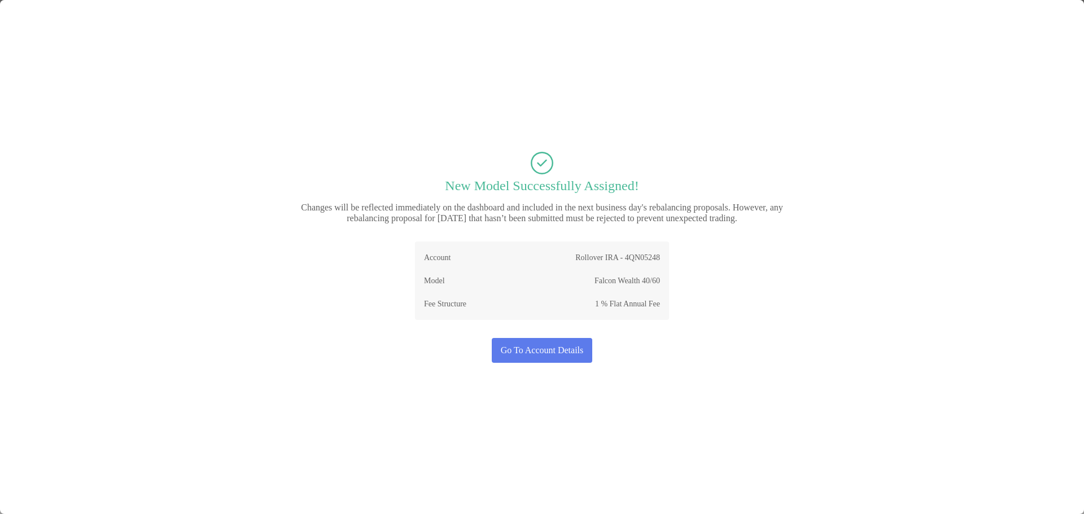  Describe the element at coordinates (541, 186) in the screenshot. I see `p: New Model Successfully Assigned!` at that location.